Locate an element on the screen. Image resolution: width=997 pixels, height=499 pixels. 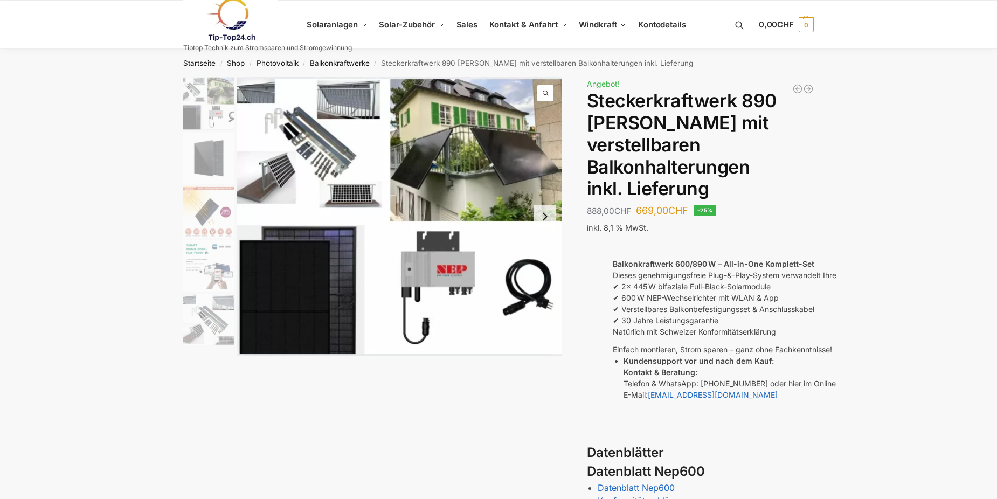
span: Sales is located at coordinates (467, 24).